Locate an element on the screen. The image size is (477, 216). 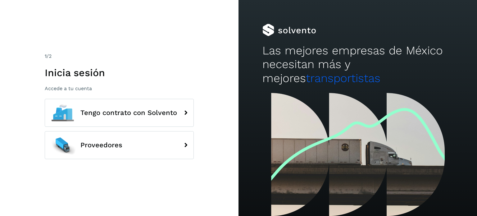
span: Tengo contrato con Solvento is located at coordinates (129, 113).